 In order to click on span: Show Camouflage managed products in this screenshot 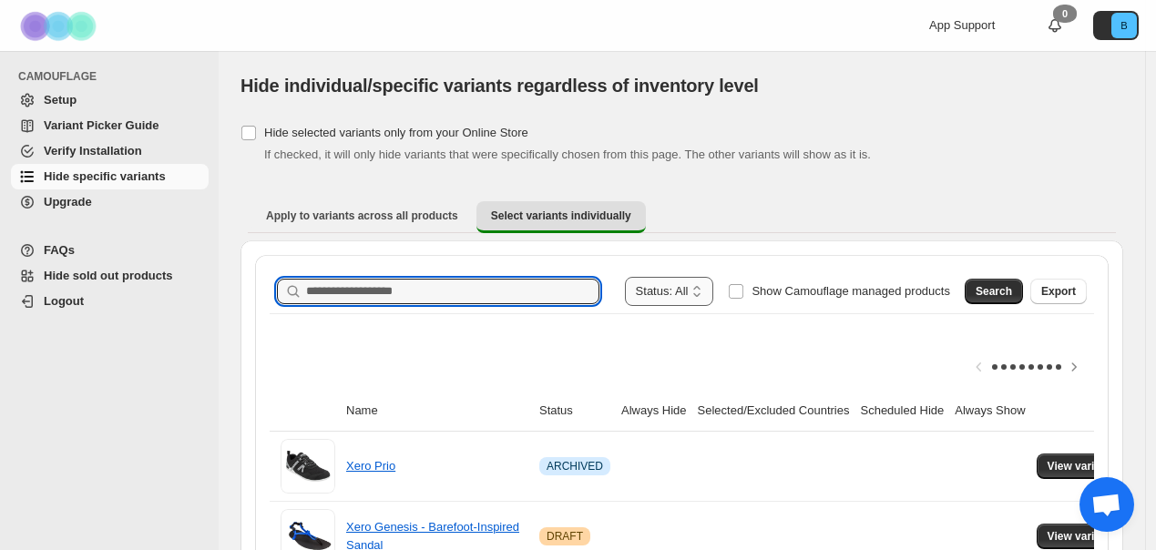, I will do `click(851, 291)`.